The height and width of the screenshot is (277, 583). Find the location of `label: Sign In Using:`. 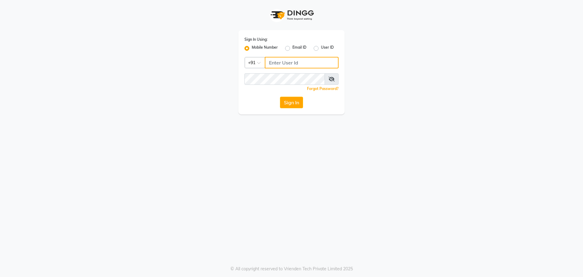

label: Sign In Using: is located at coordinates (256, 39).